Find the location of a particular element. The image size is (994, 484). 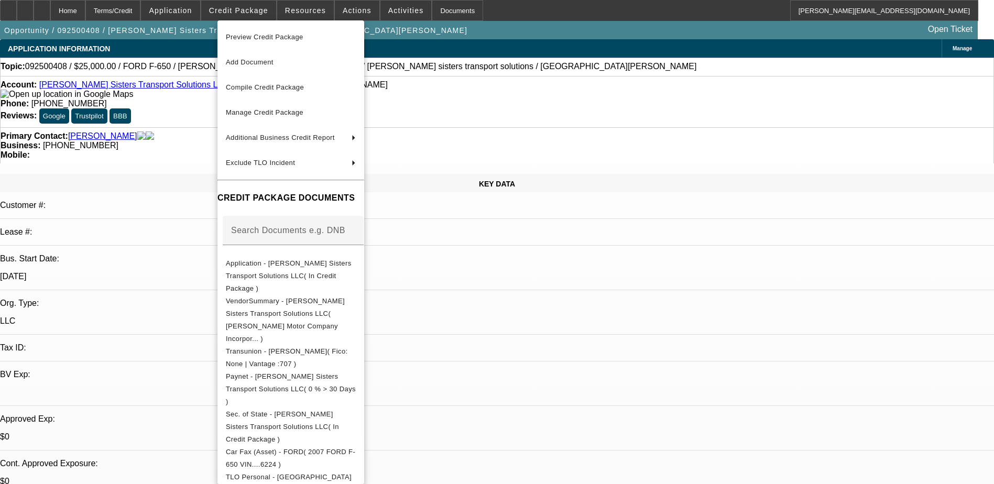

span: Car Fax (Asset) - FORD( 2007 FORD F-650 VIN....6224 ) is located at coordinates (290, 458).